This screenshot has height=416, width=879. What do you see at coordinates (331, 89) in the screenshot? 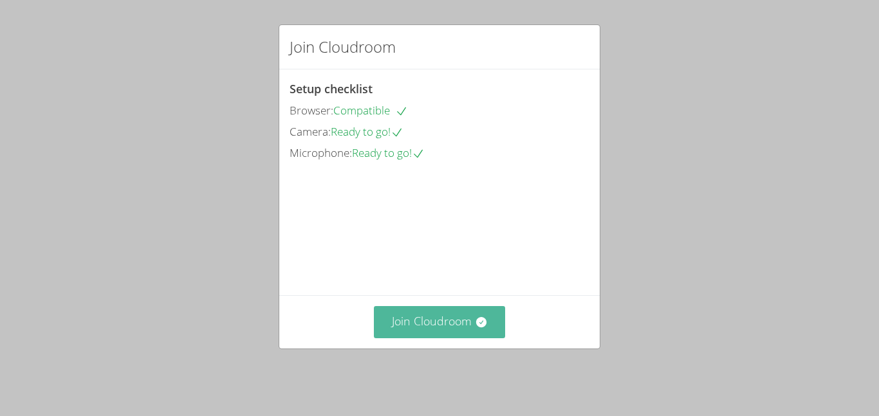
I see `span: Setup checklist` at bounding box center [331, 89].